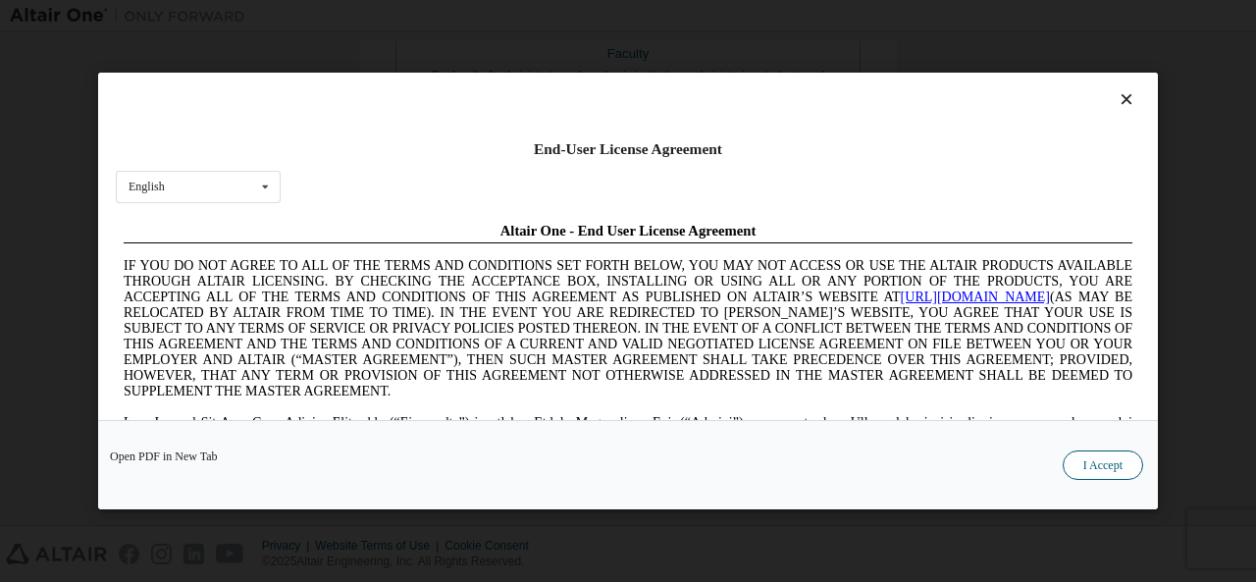  What do you see at coordinates (512, 16) in the screenshot?
I see `span: Altair One - End User License Agreement` at bounding box center [512, 16].